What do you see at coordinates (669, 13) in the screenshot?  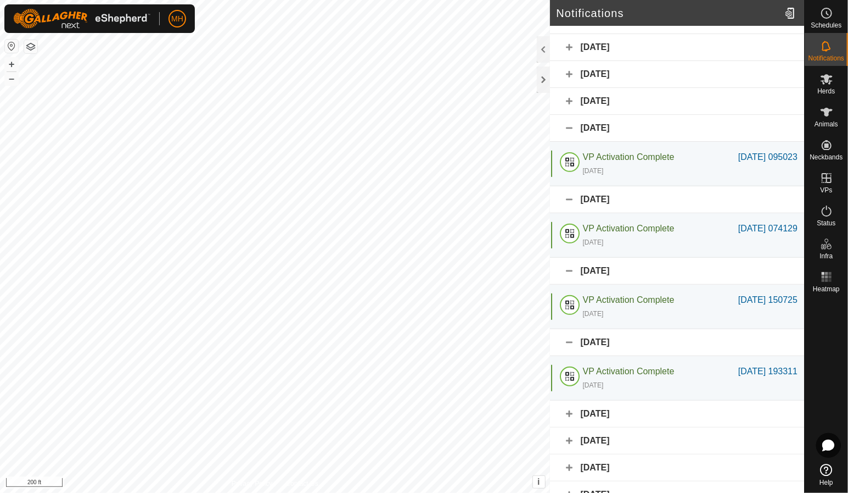 I see `h2: Notifications` at bounding box center [669, 13].